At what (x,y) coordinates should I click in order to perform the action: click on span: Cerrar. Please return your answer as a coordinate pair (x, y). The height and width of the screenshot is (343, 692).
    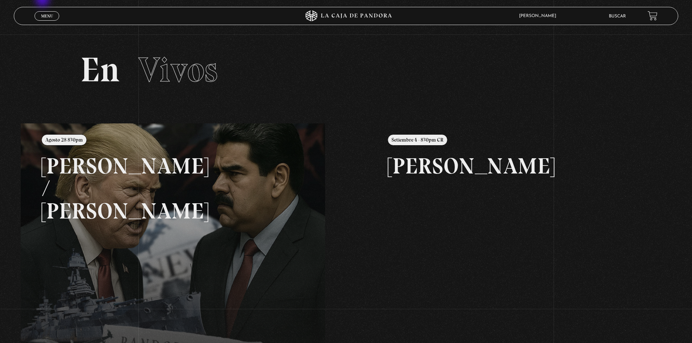
    Looking at the image, I should click on (47, 23).